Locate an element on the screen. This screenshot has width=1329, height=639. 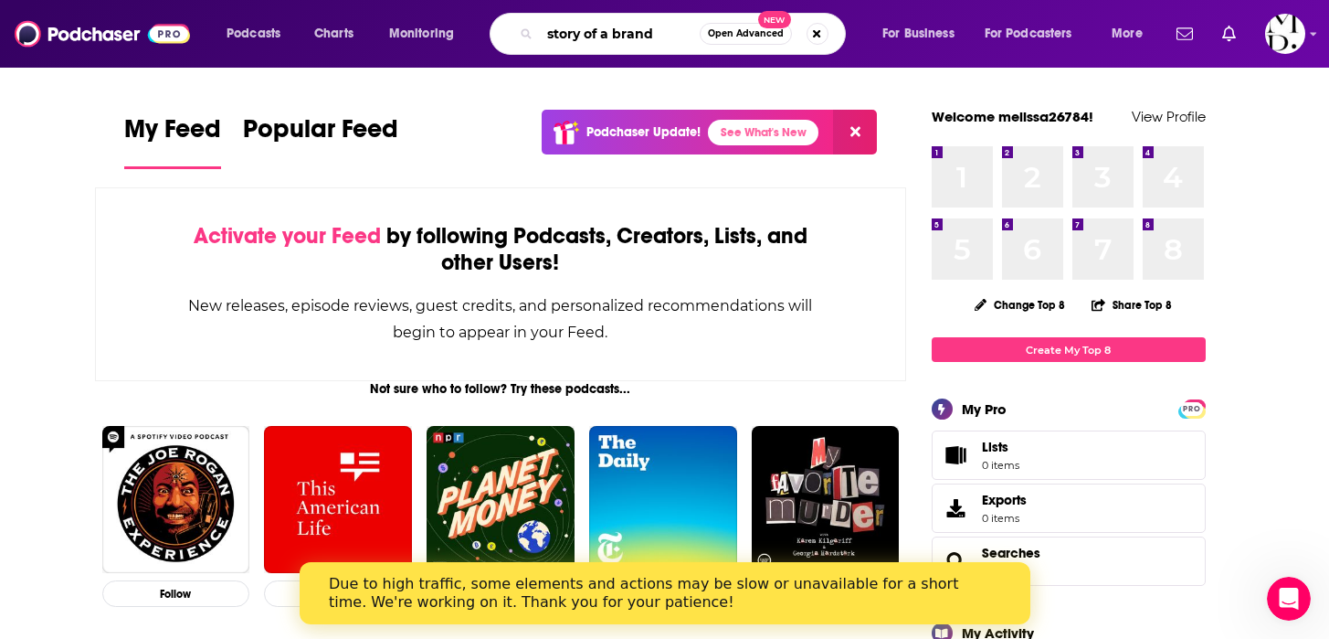
button: Share Top 8 is located at coordinates (1132, 304).